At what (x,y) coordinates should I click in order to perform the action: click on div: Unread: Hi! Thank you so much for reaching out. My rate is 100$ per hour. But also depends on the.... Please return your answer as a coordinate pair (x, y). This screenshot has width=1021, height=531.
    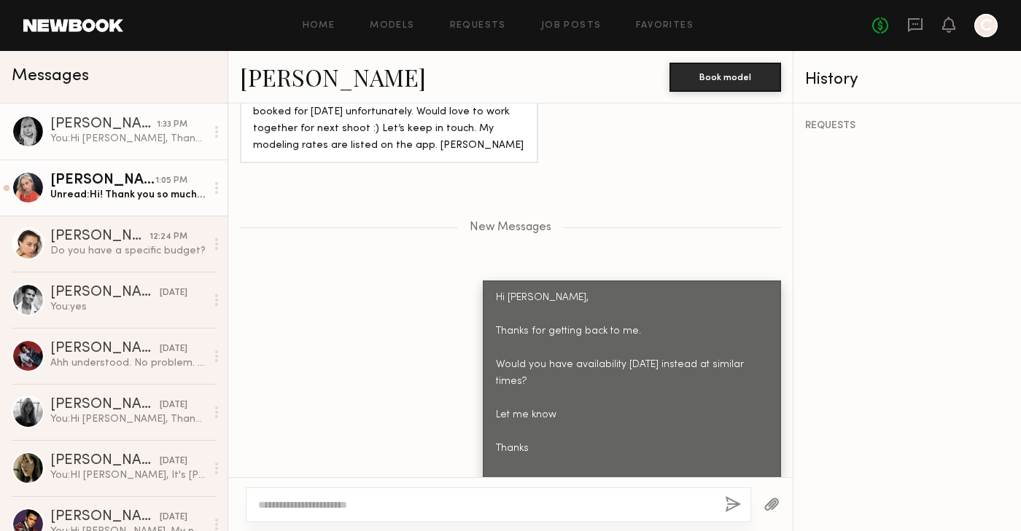
    Looking at the image, I should click on (128, 195).